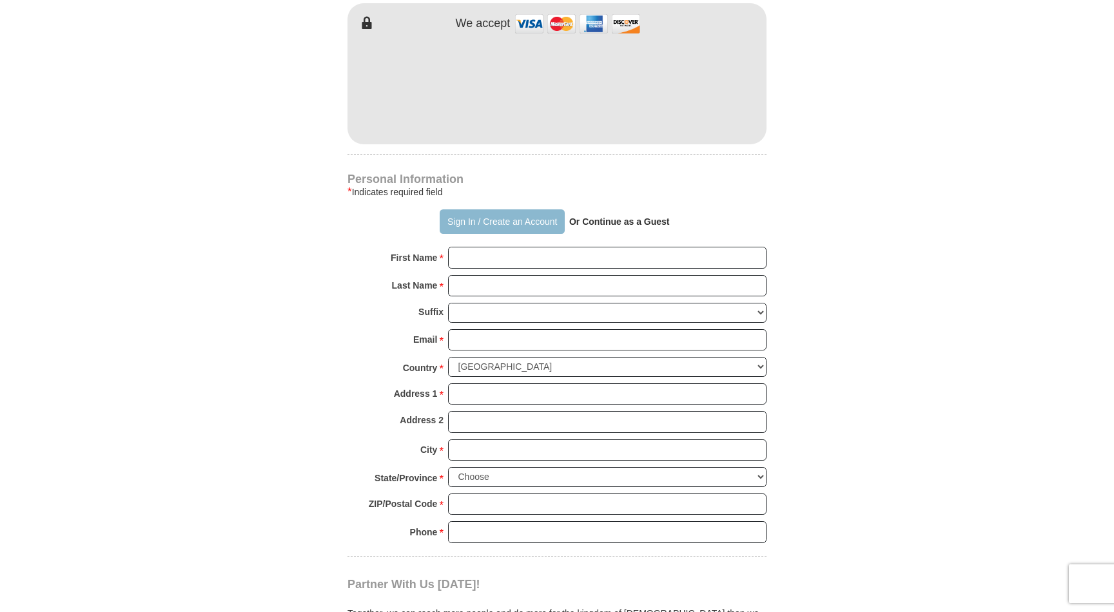 The width and height of the screenshot is (1114, 612). What do you see at coordinates (429, 450) in the screenshot?
I see `strong: City` at bounding box center [429, 450].